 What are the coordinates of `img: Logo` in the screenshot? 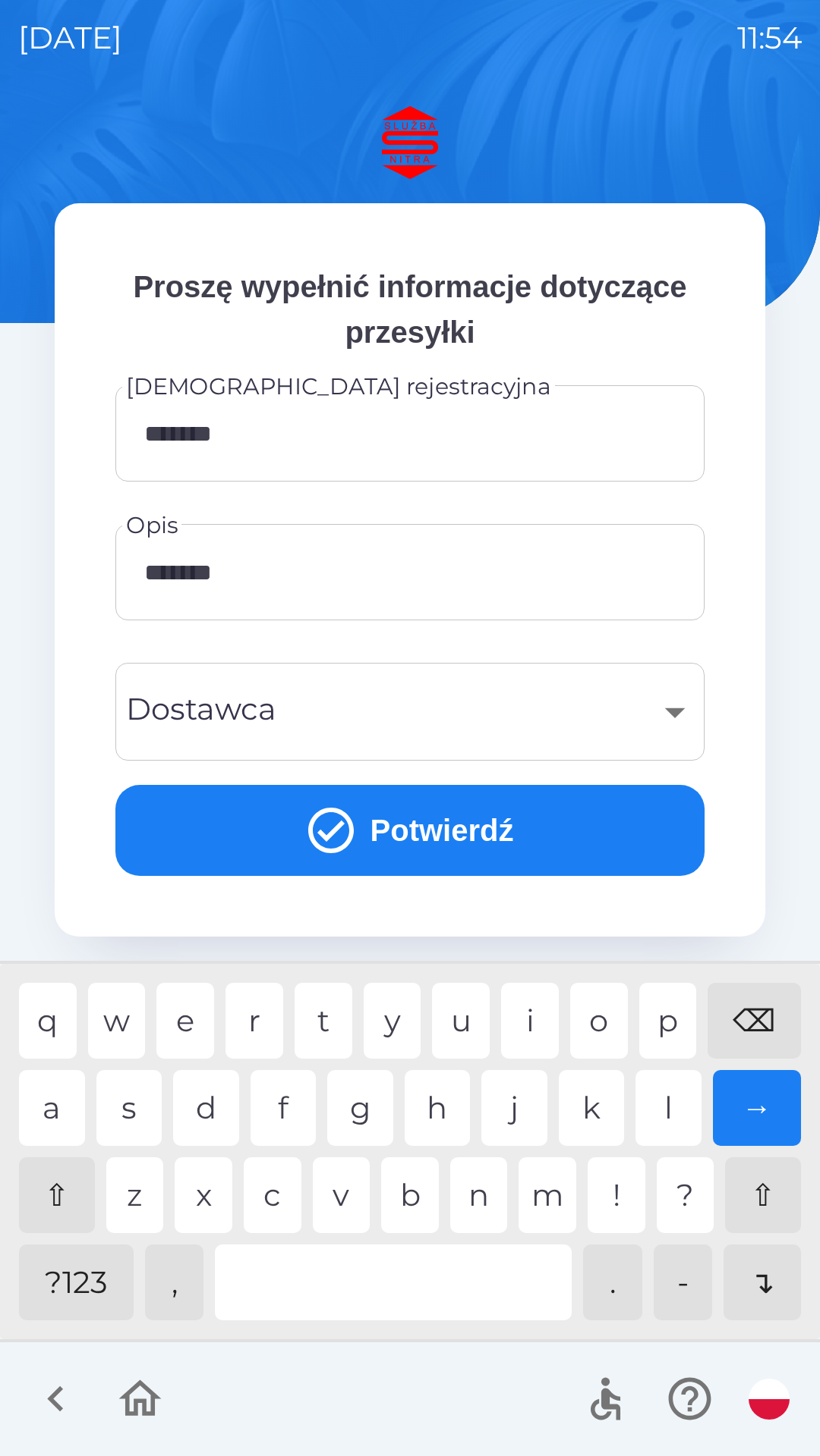 It's located at (410, 142).